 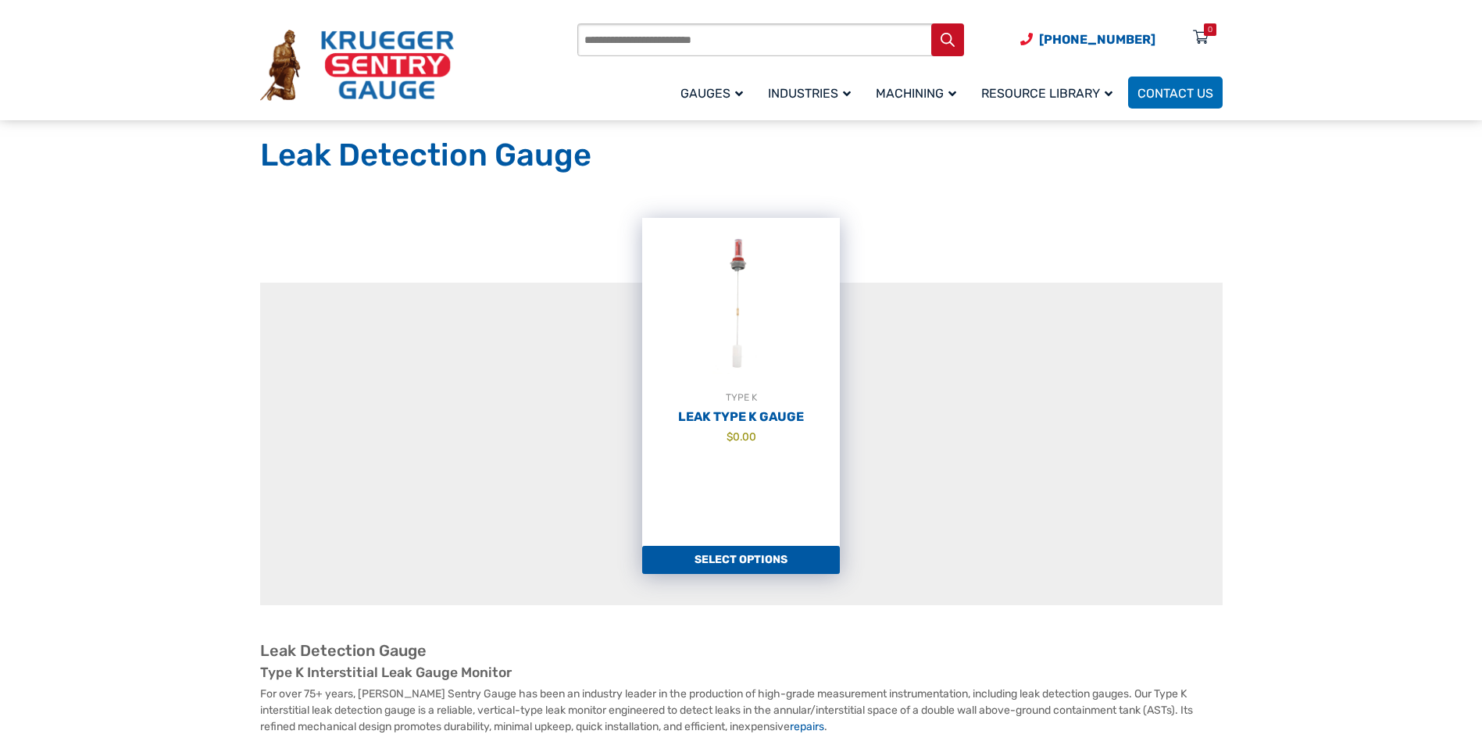 What do you see at coordinates (357, 66) in the screenshot?
I see `img: Krueger Sentry Gauge` at bounding box center [357, 66].